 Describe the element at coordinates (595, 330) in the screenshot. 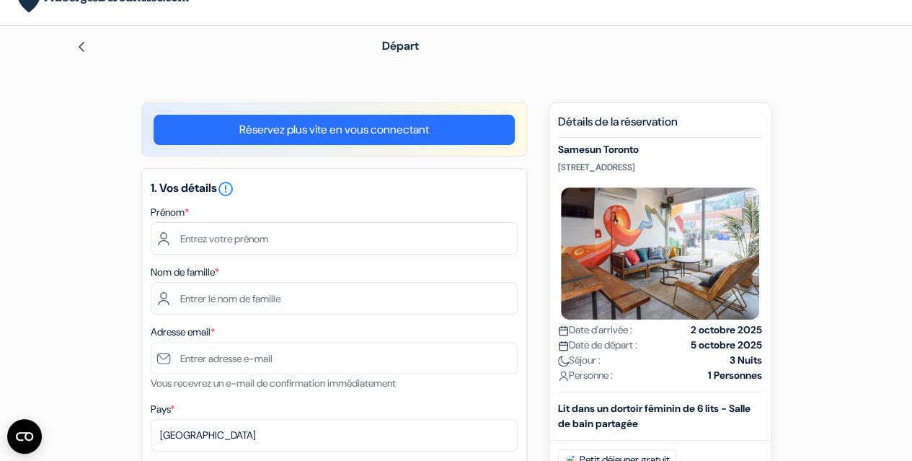

I see `span: Date d'arrivée :` at that location.